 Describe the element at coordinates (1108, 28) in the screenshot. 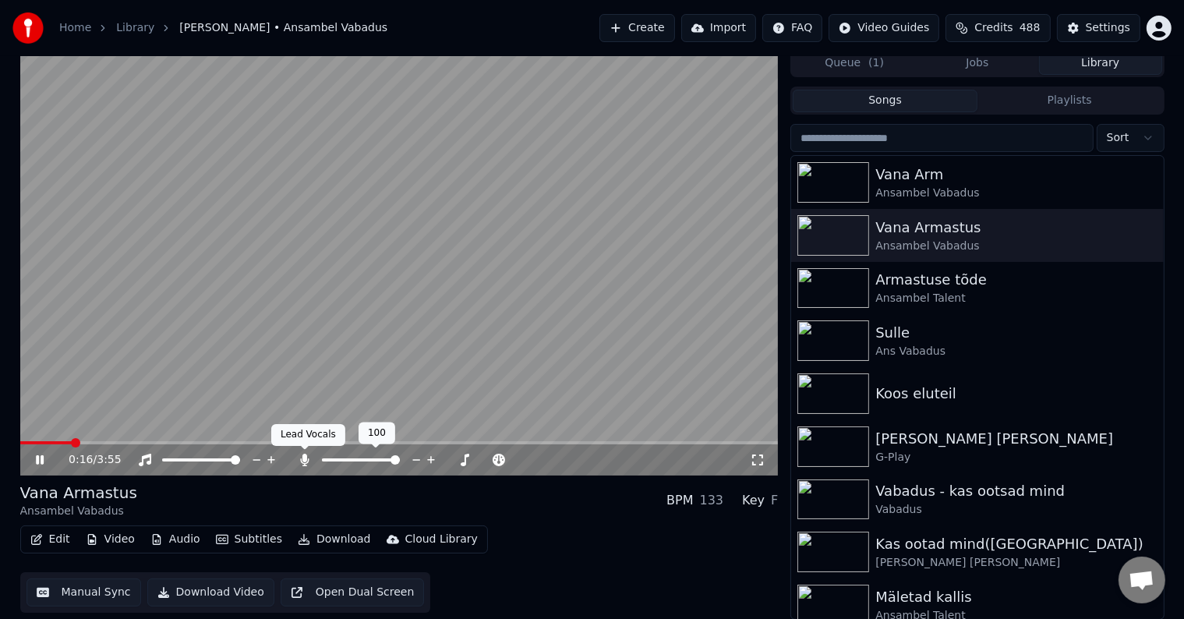

I see `div: Settings` at that location.